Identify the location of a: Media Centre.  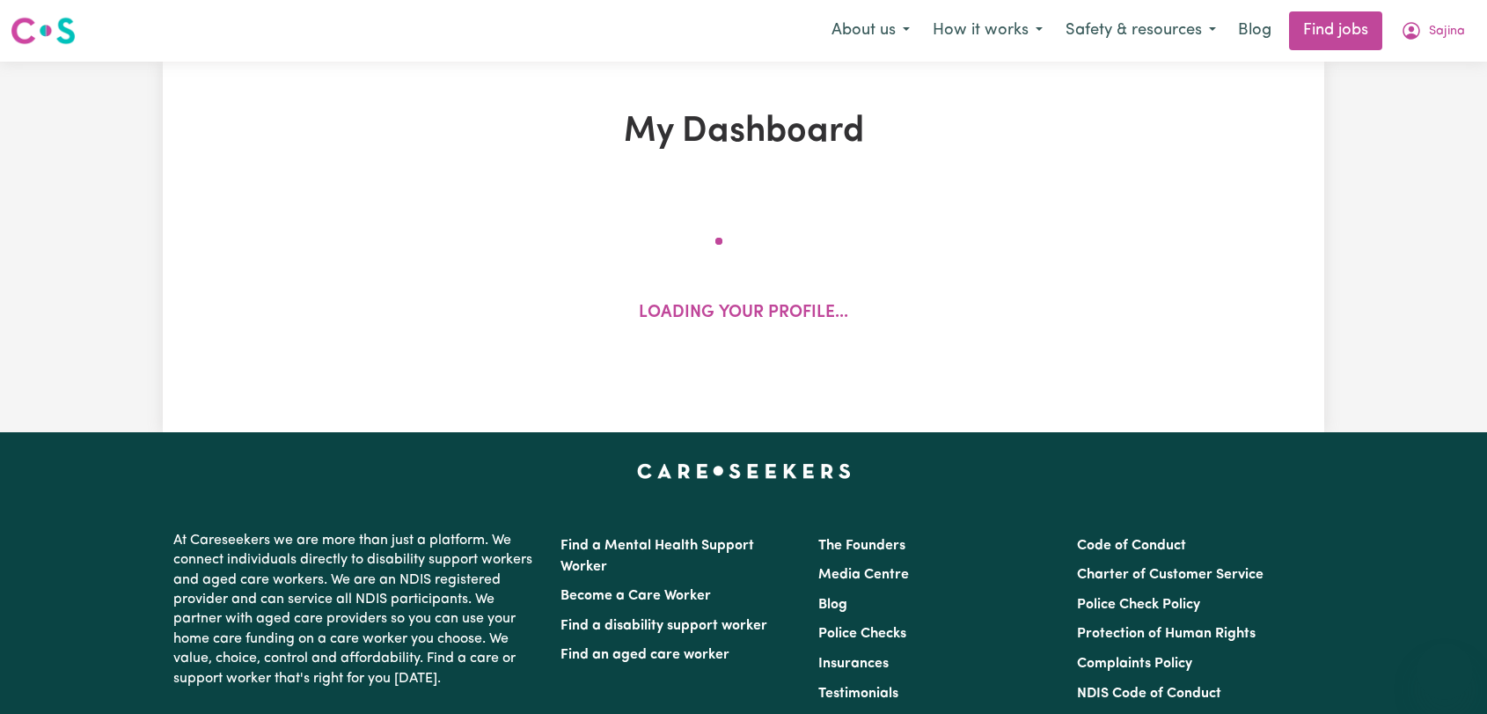
(863, 575).